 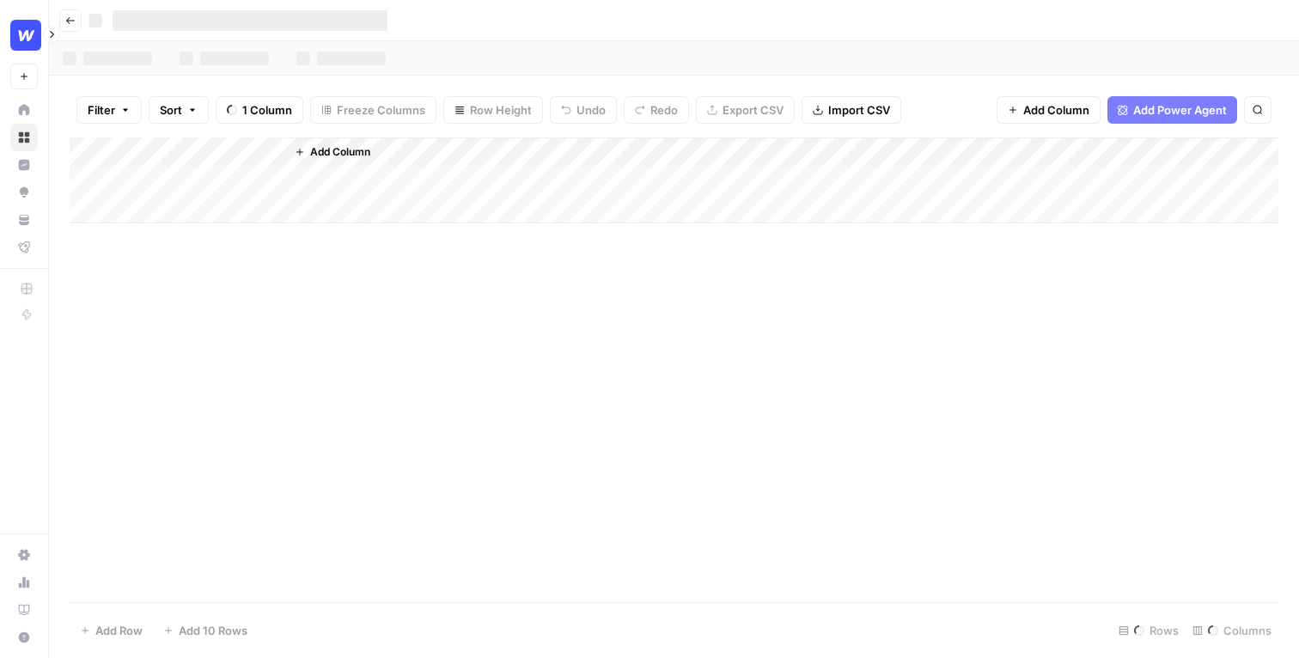 I want to click on div: Columns, so click(x=1232, y=631).